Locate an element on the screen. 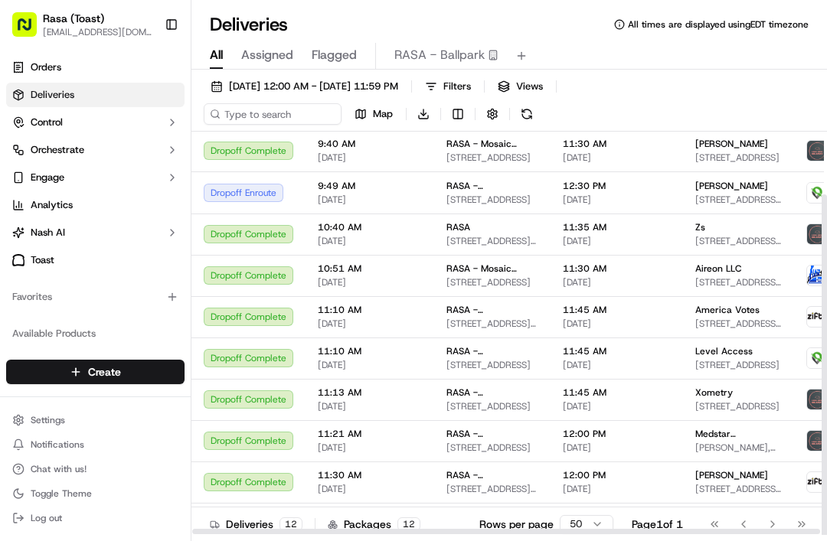 Image resolution: width=827 pixels, height=541 pixels. span: 10:40 AM is located at coordinates (370, 227).